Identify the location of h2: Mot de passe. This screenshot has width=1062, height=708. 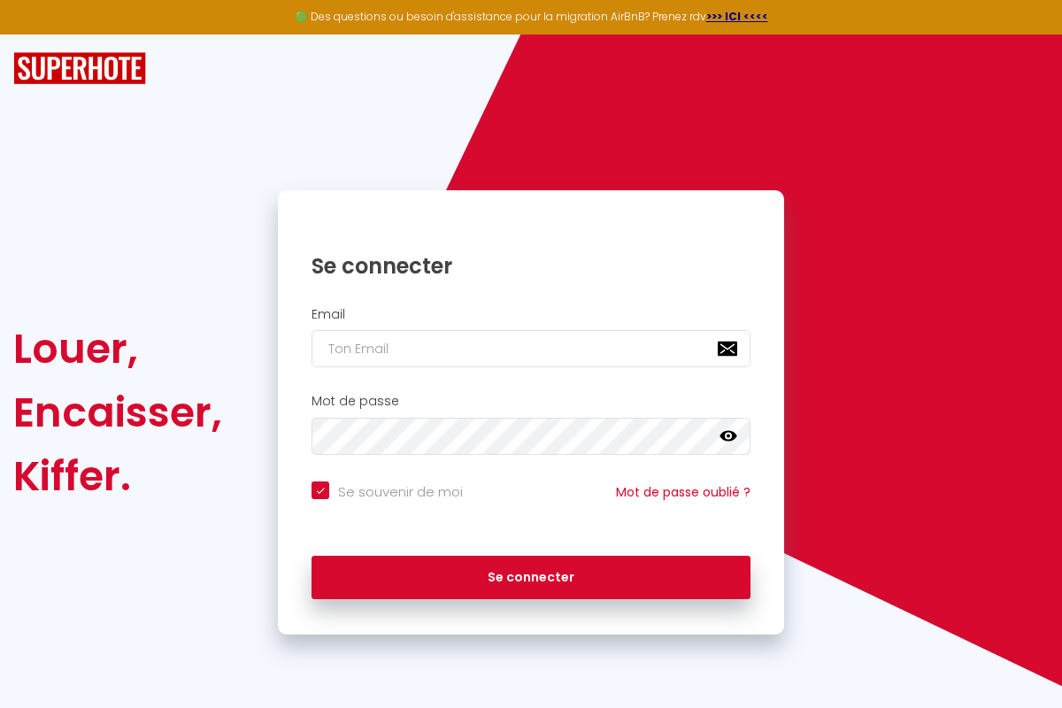
(531, 401).